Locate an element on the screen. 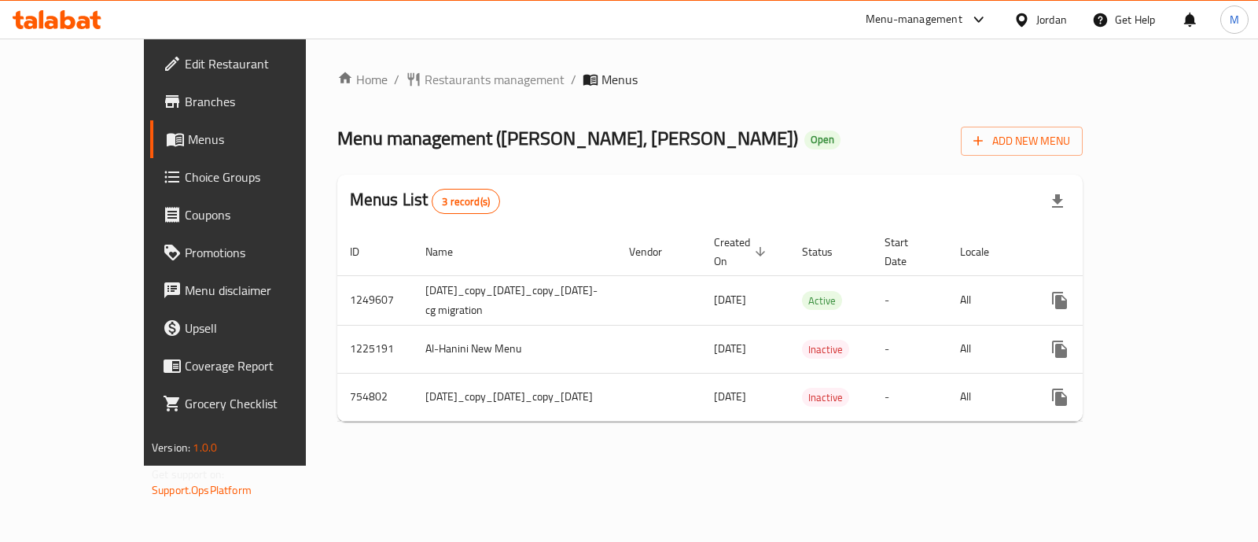 The width and height of the screenshot is (1258, 542). span: Status is located at coordinates (827, 252).